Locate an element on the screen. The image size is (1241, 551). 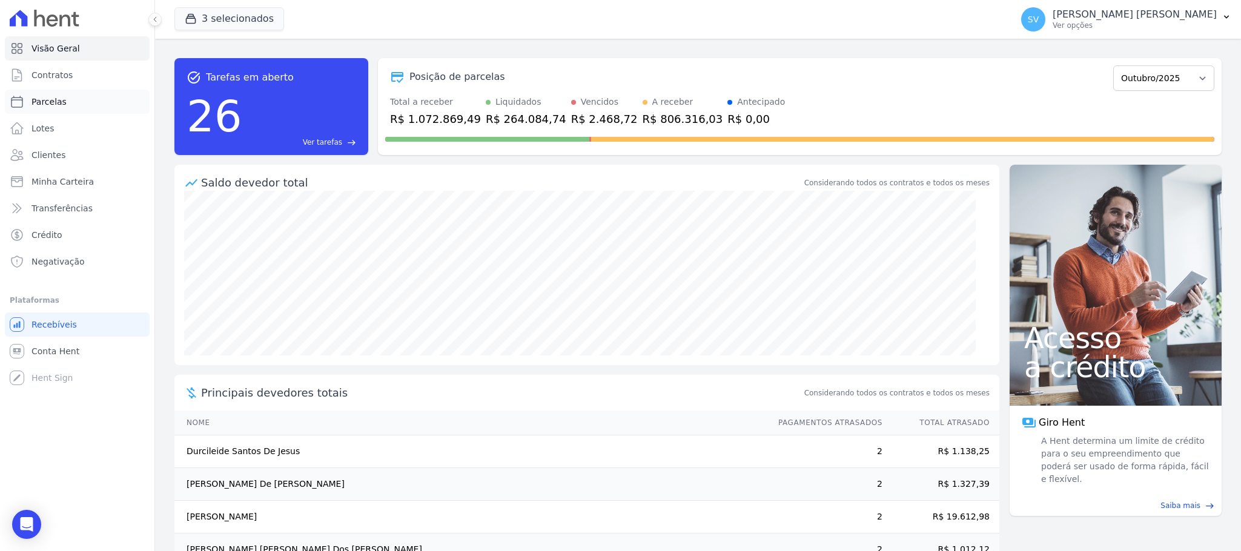
button: 3 selecionados is located at coordinates (229, 19).